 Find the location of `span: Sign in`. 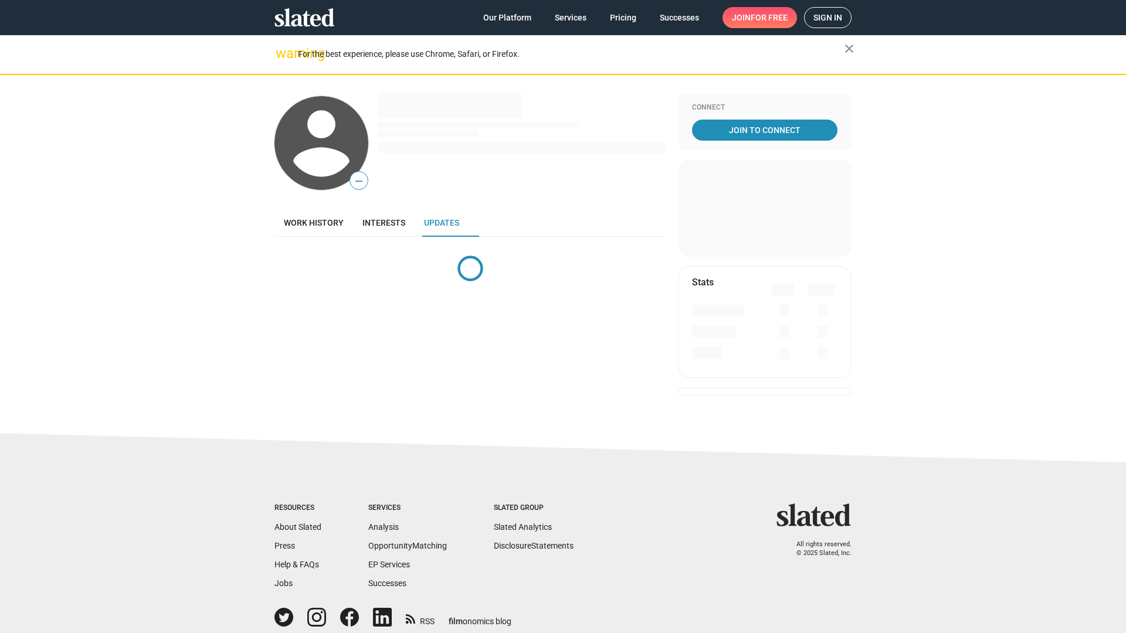

span: Sign in is located at coordinates (828, 18).